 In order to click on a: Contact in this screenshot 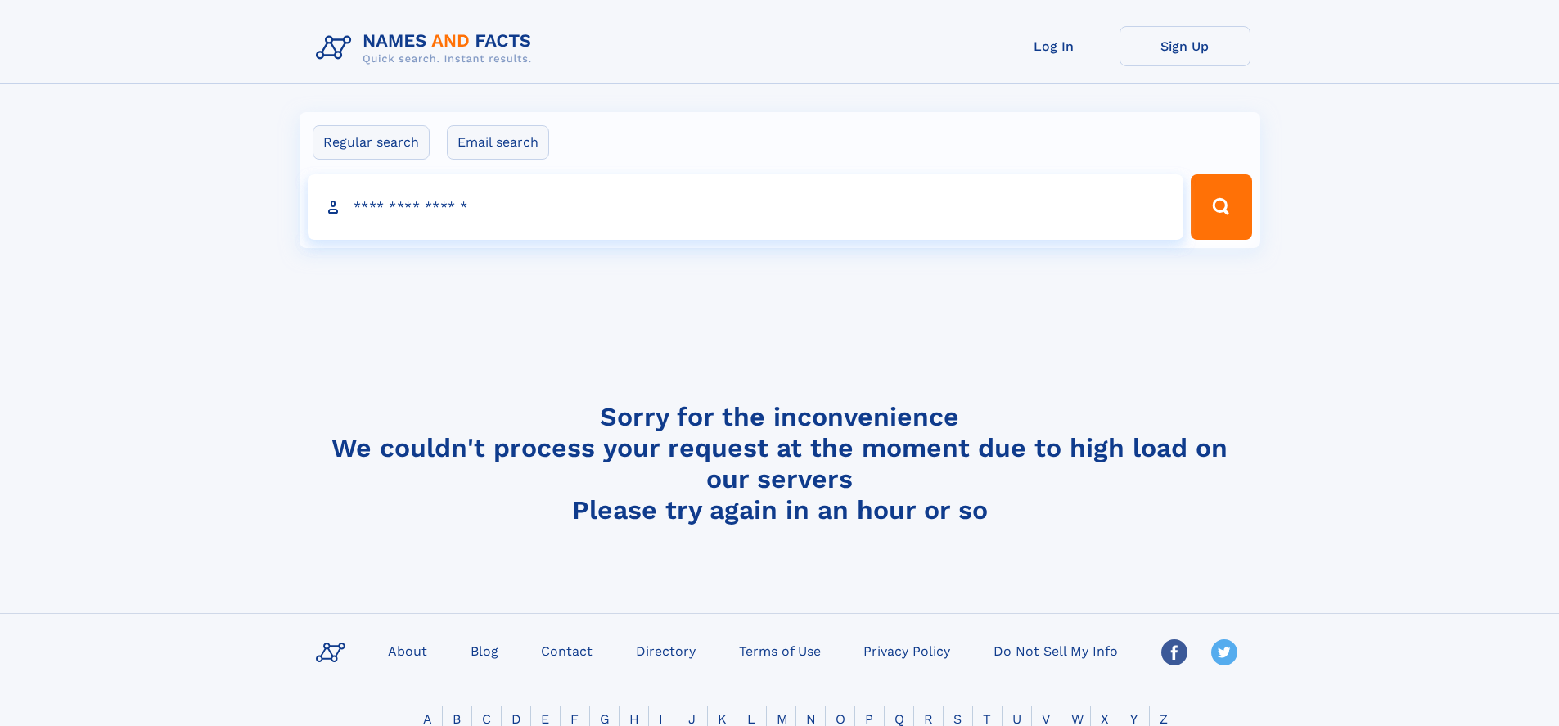, I will do `click(566, 650)`.